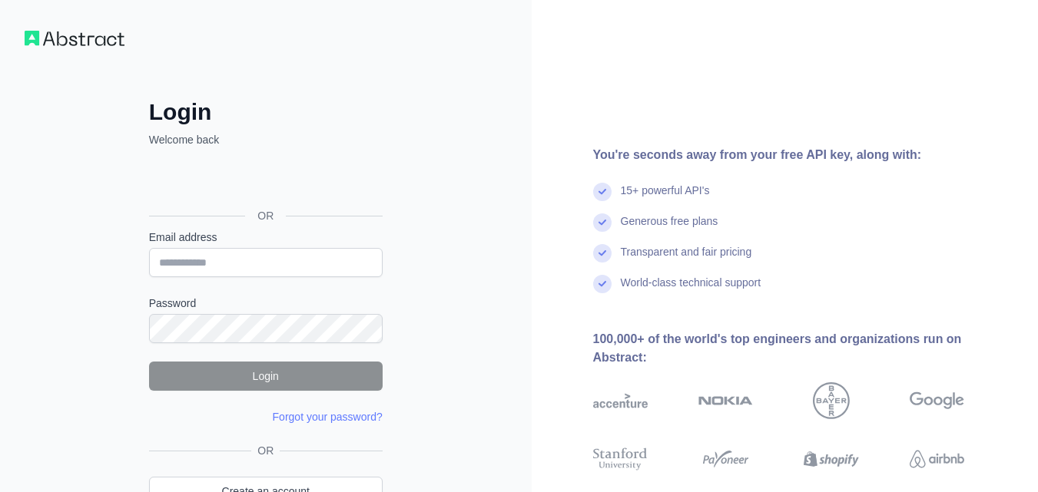  I want to click on div: You're seconds away from your free API key, along with:, so click(804, 155).